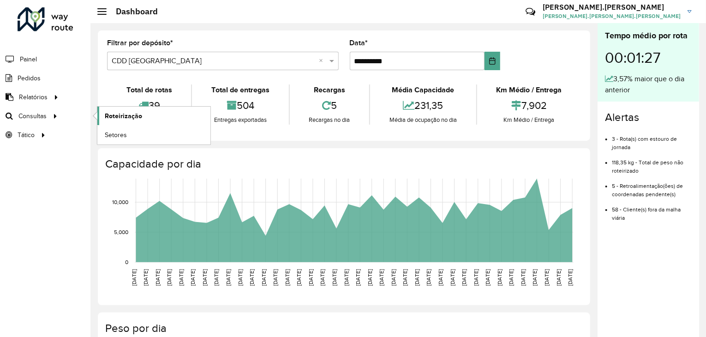 This screenshot has height=337, width=706. I want to click on li: 118,35 kg - Total de peso não roteirizado, so click(652, 163).